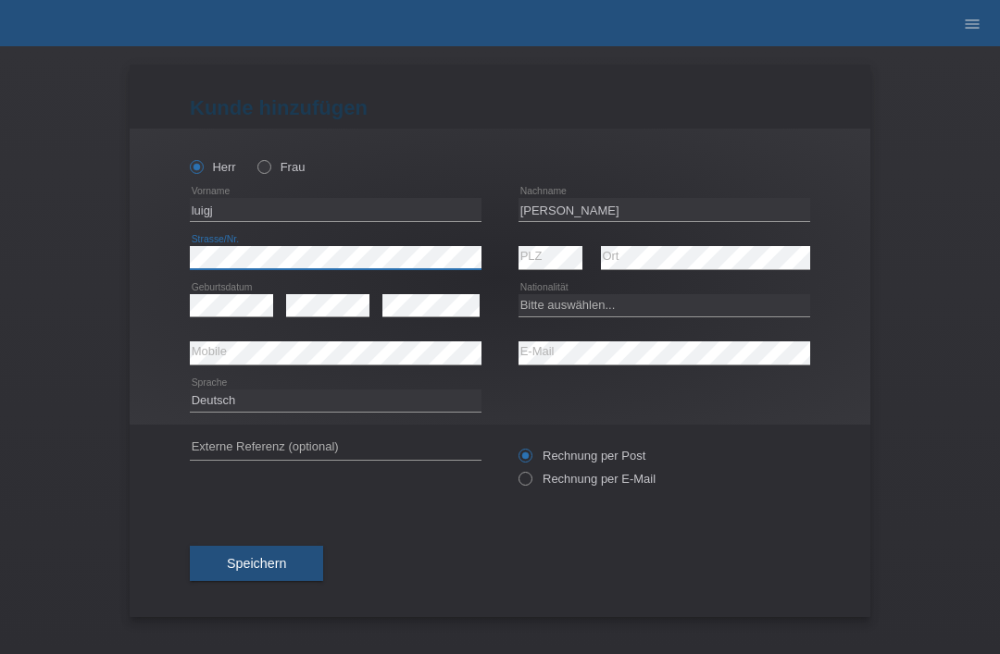 This screenshot has height=654, width=1000. What do you see at coordinates (500, 107) in the screenshot?
I see `h1: Kunde hinzufügen` at bounding box center [500, 107].